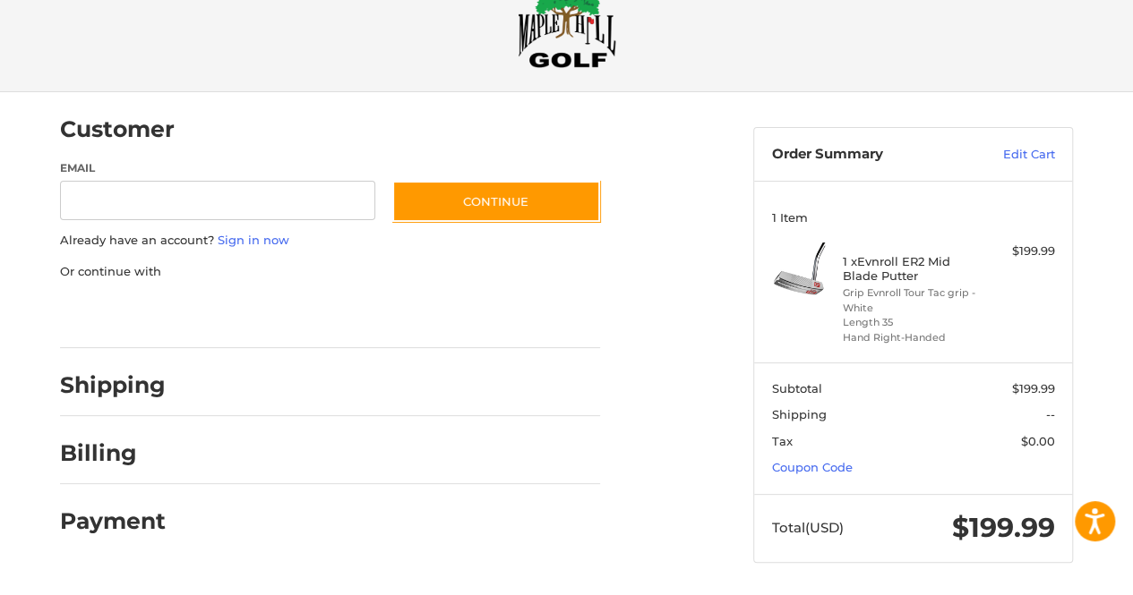 Image resolution: width=1133 pixels, height=595 pixels. What do you see at coordinates (911, 322) in the screenshot?
I see `li: Length 35` at bounding box center [911, 322].